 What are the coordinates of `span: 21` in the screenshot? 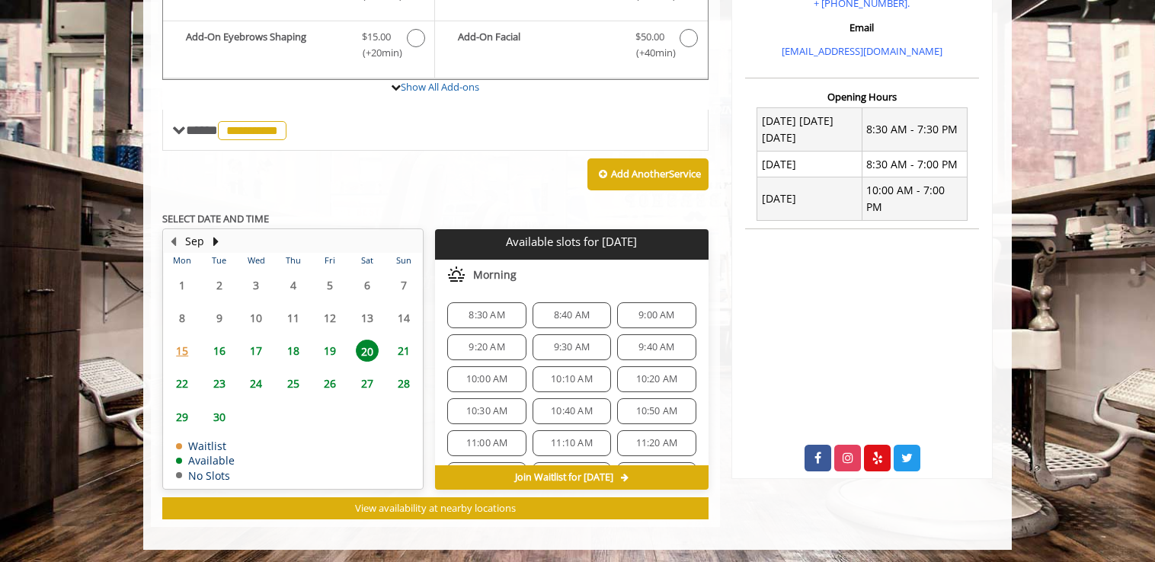 It's located at (404, 350).